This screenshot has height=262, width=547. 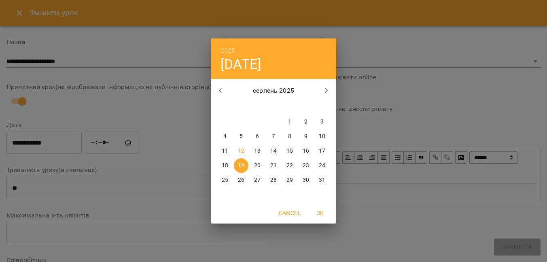 What do you see at coordinates (241, 136) in the screenshot?
I see `p: 5` at bounding box center [241, 136].